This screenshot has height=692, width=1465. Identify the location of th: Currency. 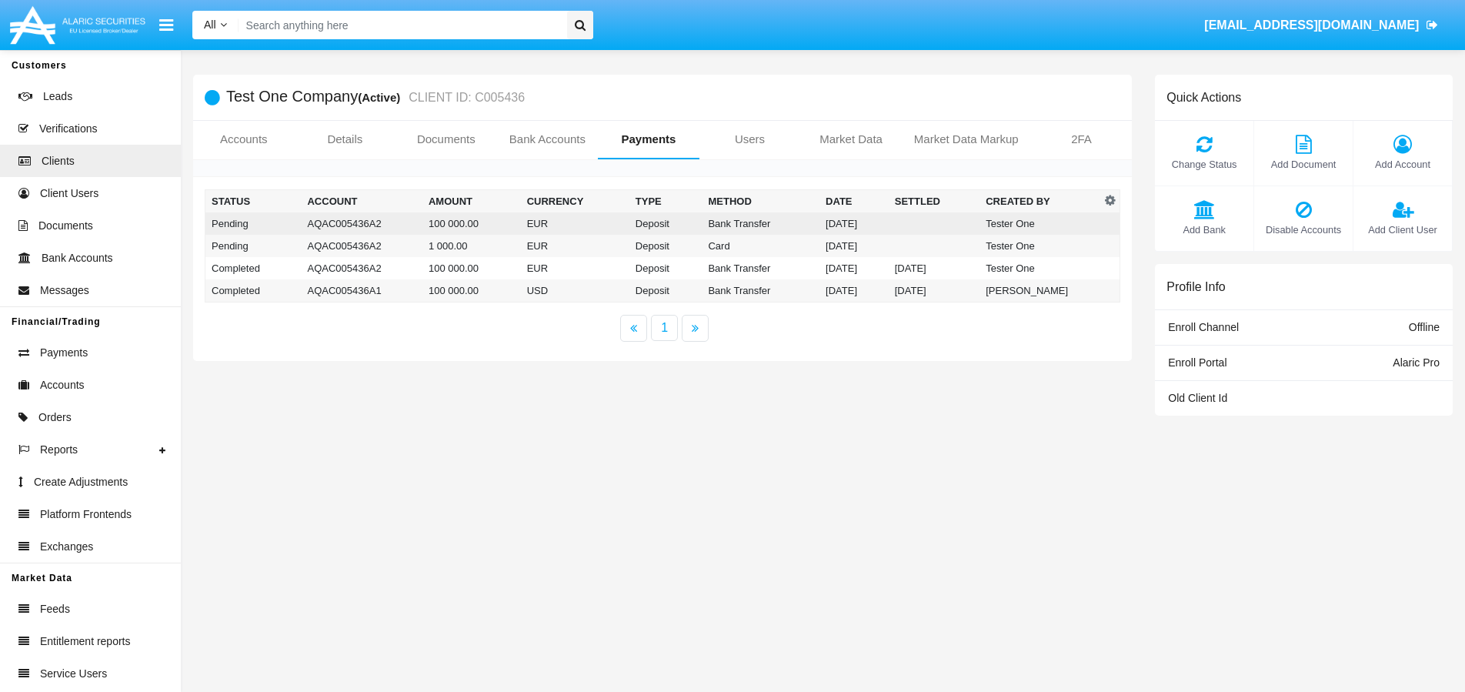
(575, 202).